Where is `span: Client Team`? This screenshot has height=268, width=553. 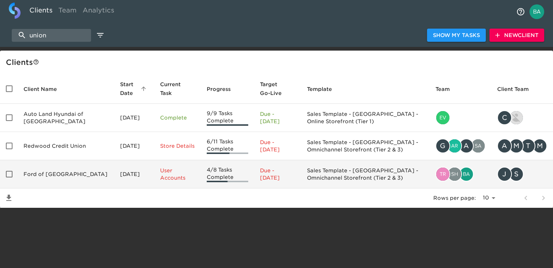 span: Client Team is located at coordinates (517, 89).